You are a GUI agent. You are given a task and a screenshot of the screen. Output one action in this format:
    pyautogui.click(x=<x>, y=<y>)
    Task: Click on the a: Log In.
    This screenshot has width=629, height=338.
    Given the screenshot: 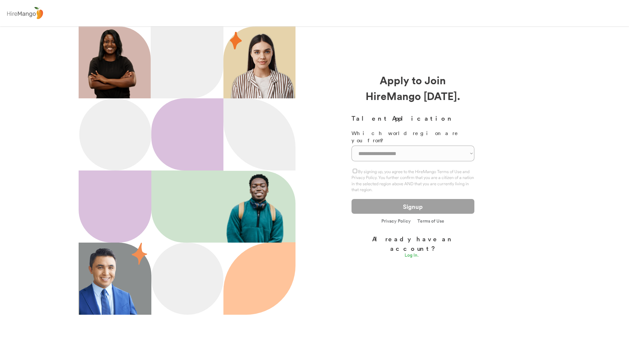 What is the action you would take?
    pyautogui.click(x=413, y=256)
    